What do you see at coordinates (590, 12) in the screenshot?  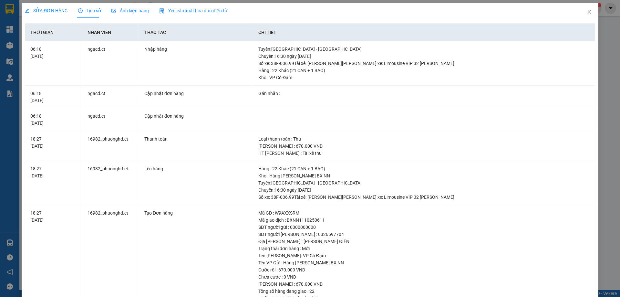 I see `span: close` at bounding box center [590, 12].